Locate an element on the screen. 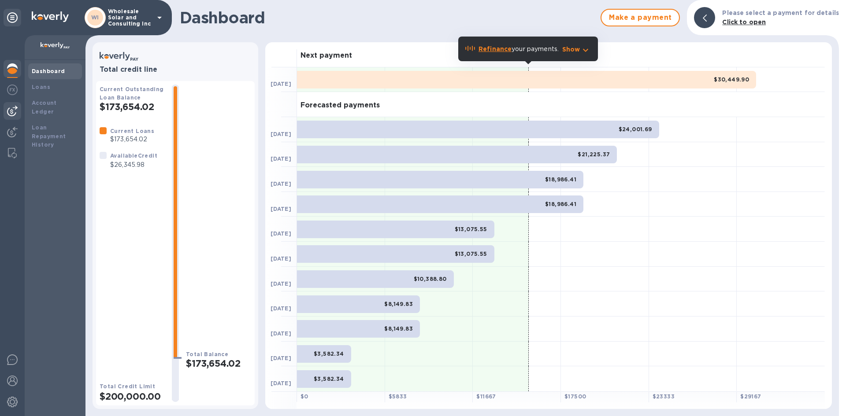 Image resolution: width=846 pixels, height=416 pixels. b: Refinance is located at coordinates (495, 49).